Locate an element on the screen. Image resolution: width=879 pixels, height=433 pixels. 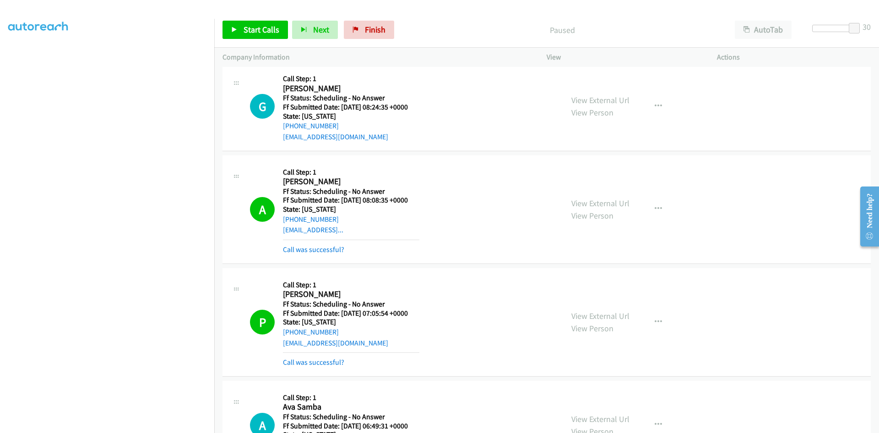
span: Next is located at coordinates (321, 29).